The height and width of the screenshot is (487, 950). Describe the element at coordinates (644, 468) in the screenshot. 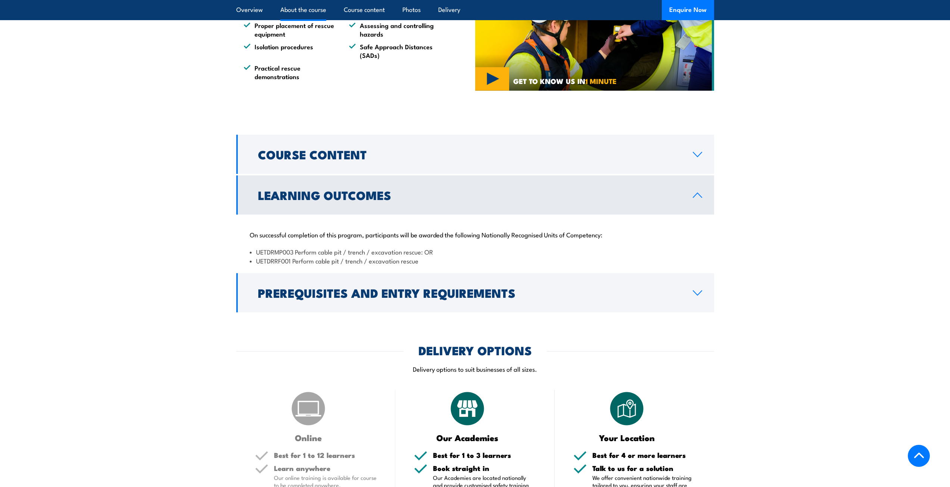

I see `h5: Talk to us for a solution` at that location.